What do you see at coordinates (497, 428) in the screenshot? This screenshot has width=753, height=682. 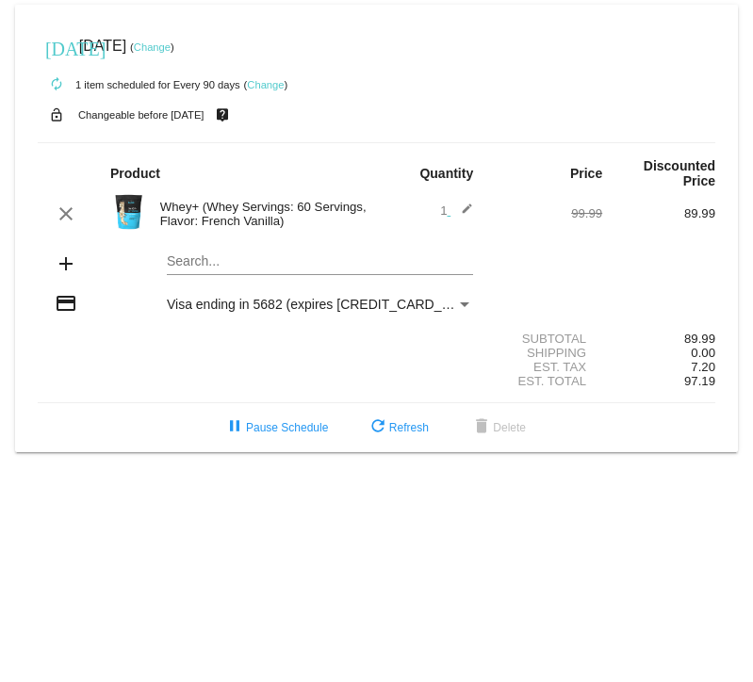 I see `span: Delete` at bounding box center [497, 428].